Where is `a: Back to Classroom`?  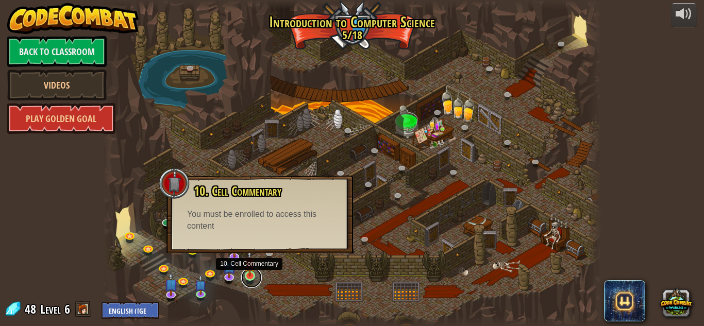
a: Back to Classroom is located at coordinates (57, 52).